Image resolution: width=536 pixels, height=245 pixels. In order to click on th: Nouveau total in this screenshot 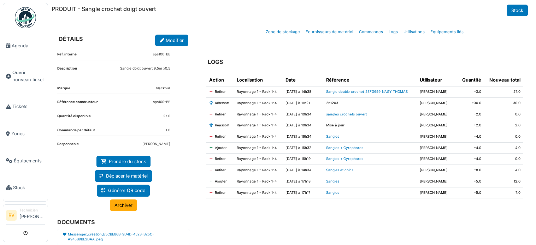, I will do `click(503, 80)`.